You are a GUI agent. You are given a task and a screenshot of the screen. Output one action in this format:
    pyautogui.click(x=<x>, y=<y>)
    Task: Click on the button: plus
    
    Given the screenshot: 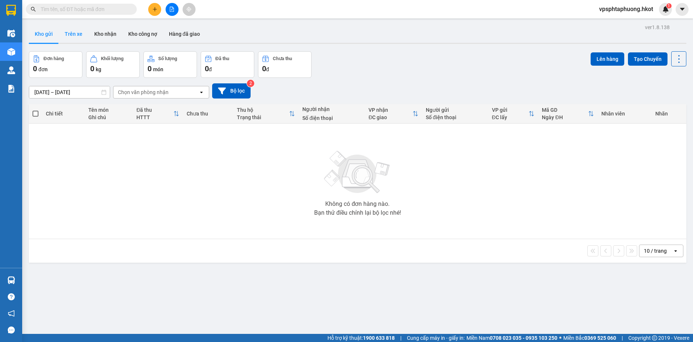 What is the action you would take?
    pyautogui.click(x=154, y=9)
    